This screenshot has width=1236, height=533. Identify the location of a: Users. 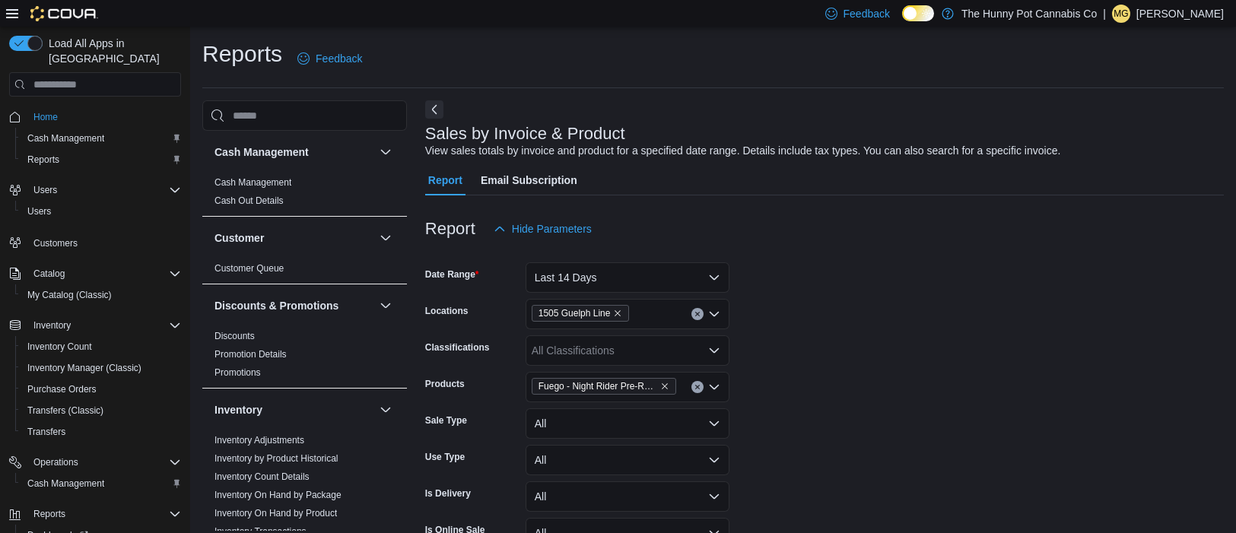
(39, 211).